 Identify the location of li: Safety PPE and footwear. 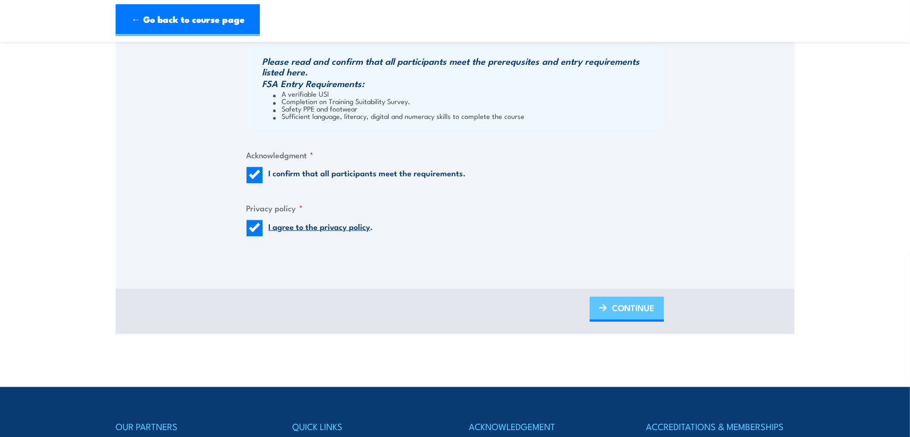
(467, 108).